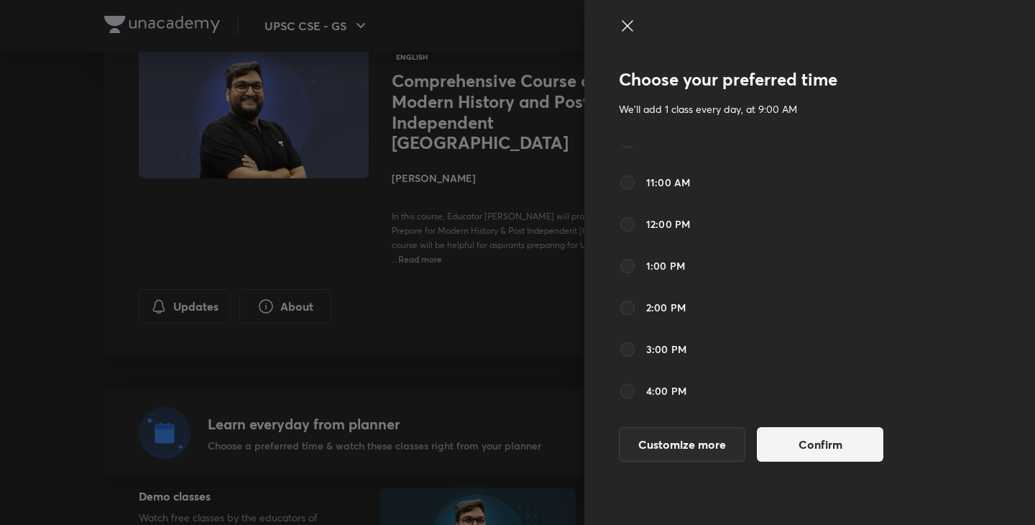 The image size is (1035, 525). Describe the element at coordinates (668, 182) in the screenshot. I see `span: 11:00 AM` at that location.